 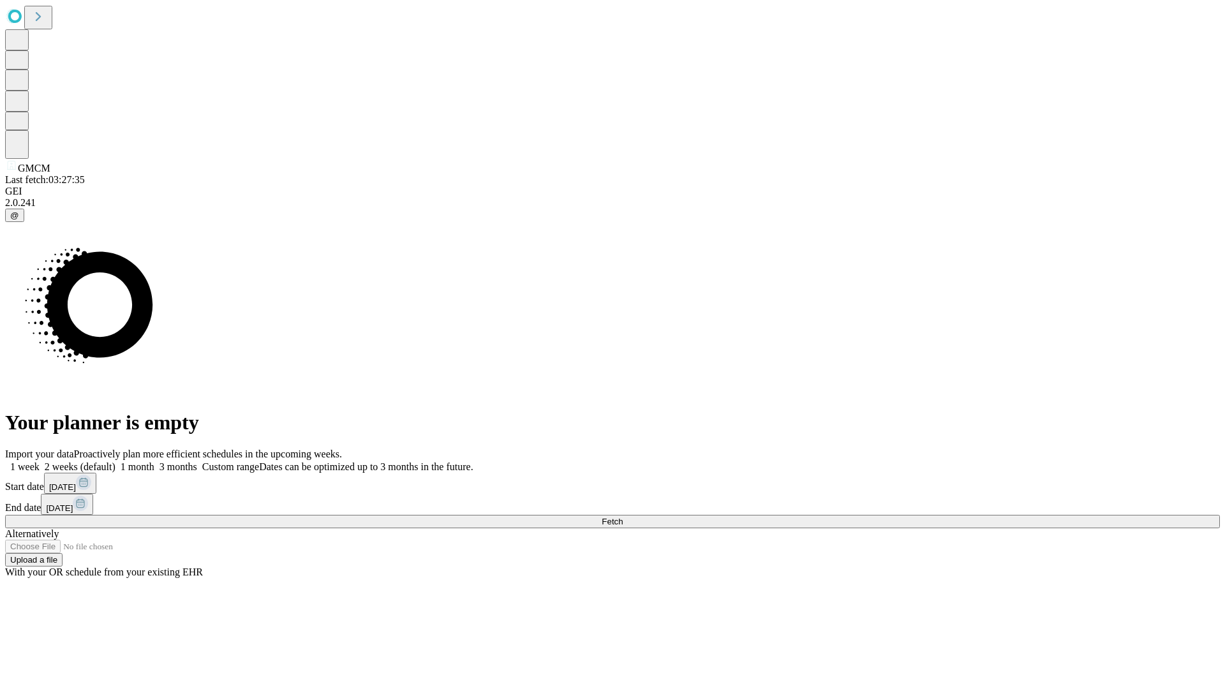 What do you see at coordinates (104, 572) in the screenshot?
I see `span: With your OR schedule from your existing EHR` at bounding box center [104, 572].